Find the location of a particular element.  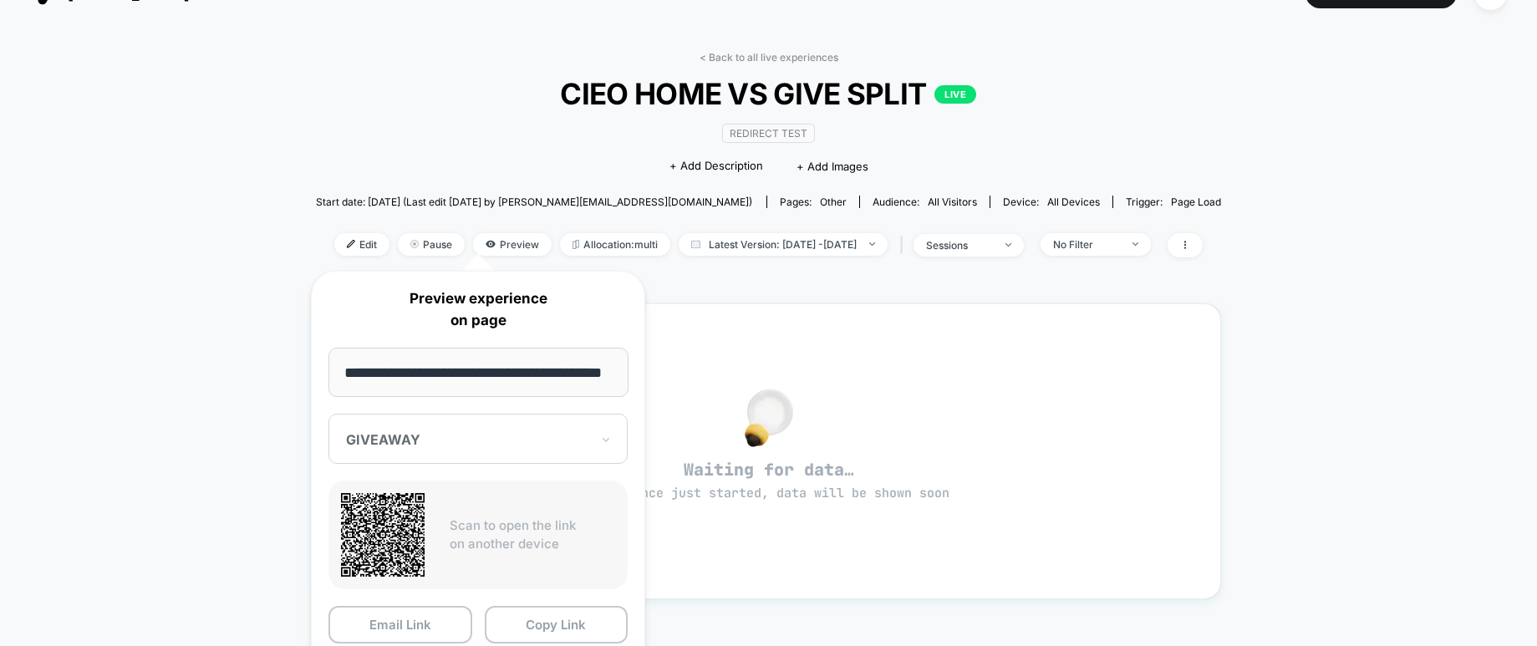

div: No Filter is located at coordinates (1087, 244).